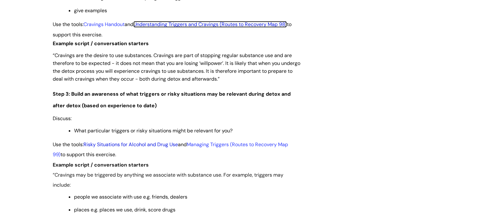 This screenshot has height=218, width=482. What do you see at coordinates (101, 43) in the screenshot?
I see `strong: Example script / conversation starters` at bounding box center [101, 43].